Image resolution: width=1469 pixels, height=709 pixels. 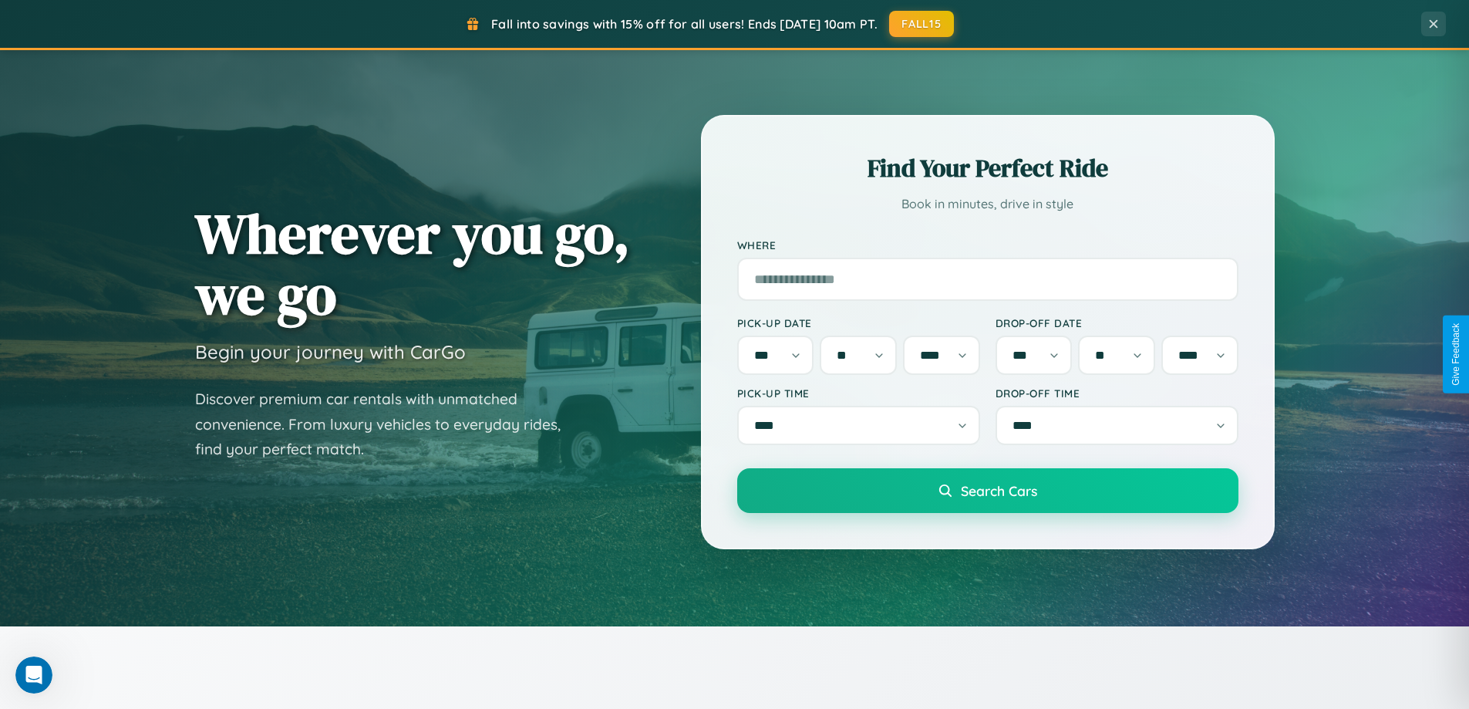 I want to click on label: Drop-off Time, so click(x=1116, y=392).